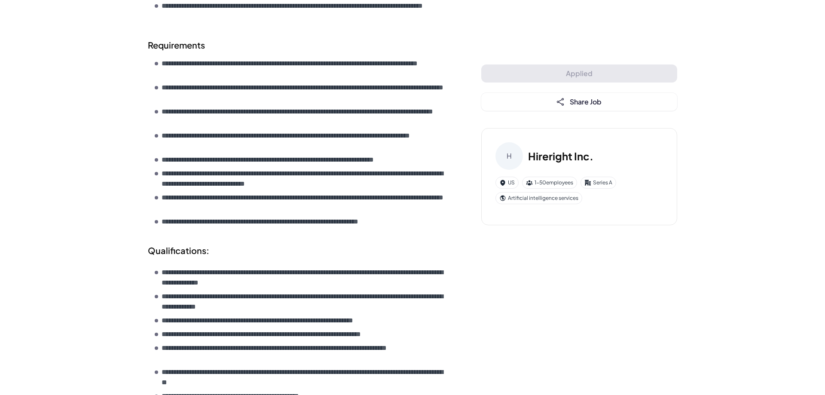  Describe the element at coordinates (579, 102) in the screenshot. I see `button: Share Job` at that location.